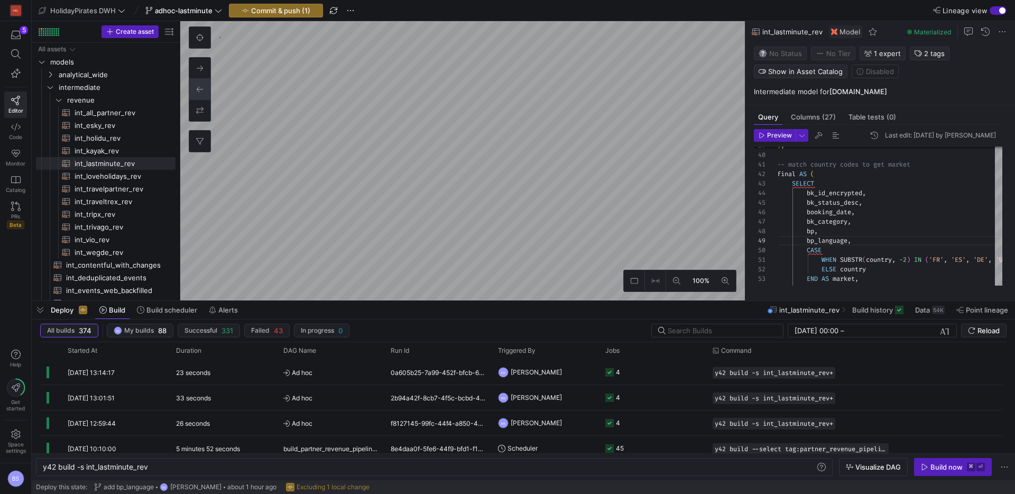  I want to click on span: END, so click(812, 279).